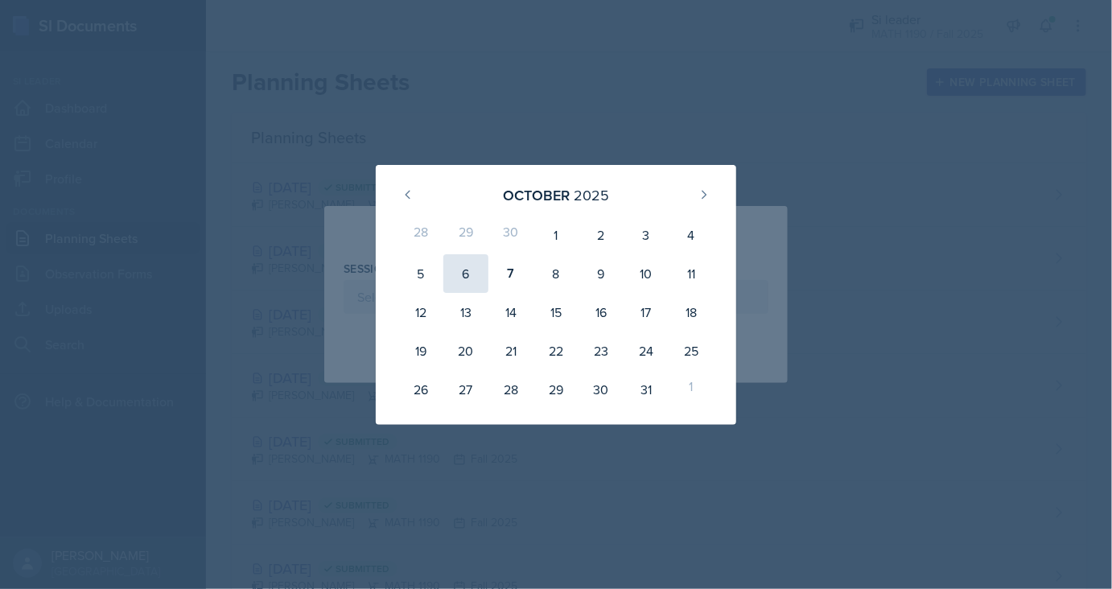 The image size is (1112, 589). What do you see at coordinates (556, 312) in the screenshot?
I see `div: 15` at bounding box center [556, 312].